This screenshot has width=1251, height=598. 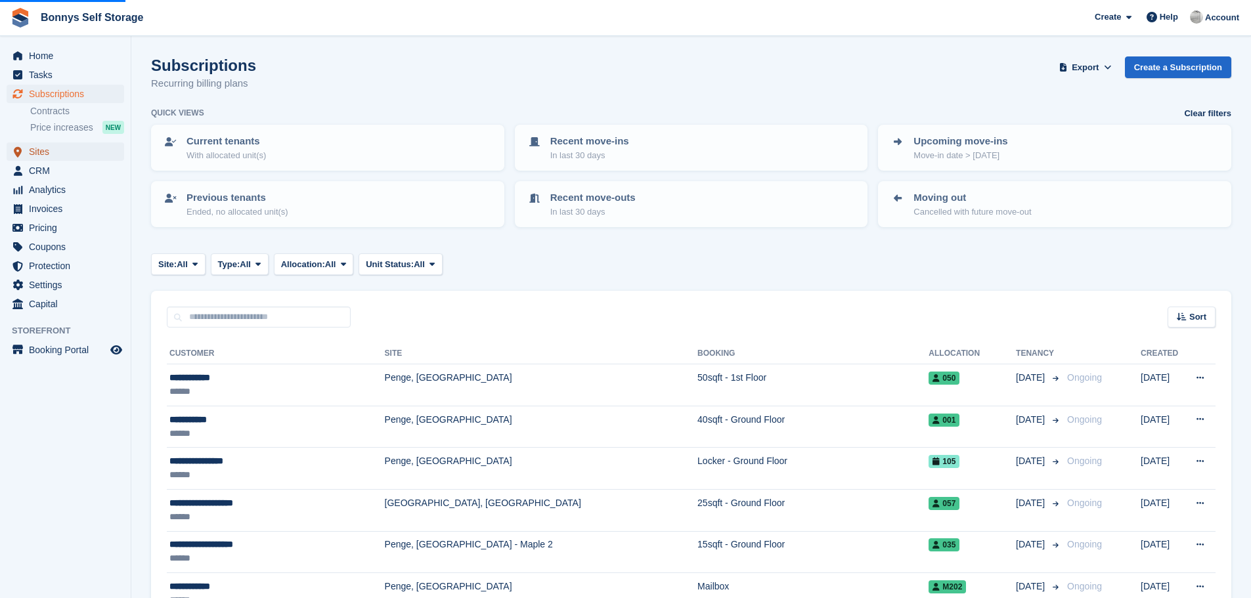 What do you see at coordinates (813, 427) in the screenshot?
I see `td: 40sqft - Ground Floor` at bounding box center [813, 427].